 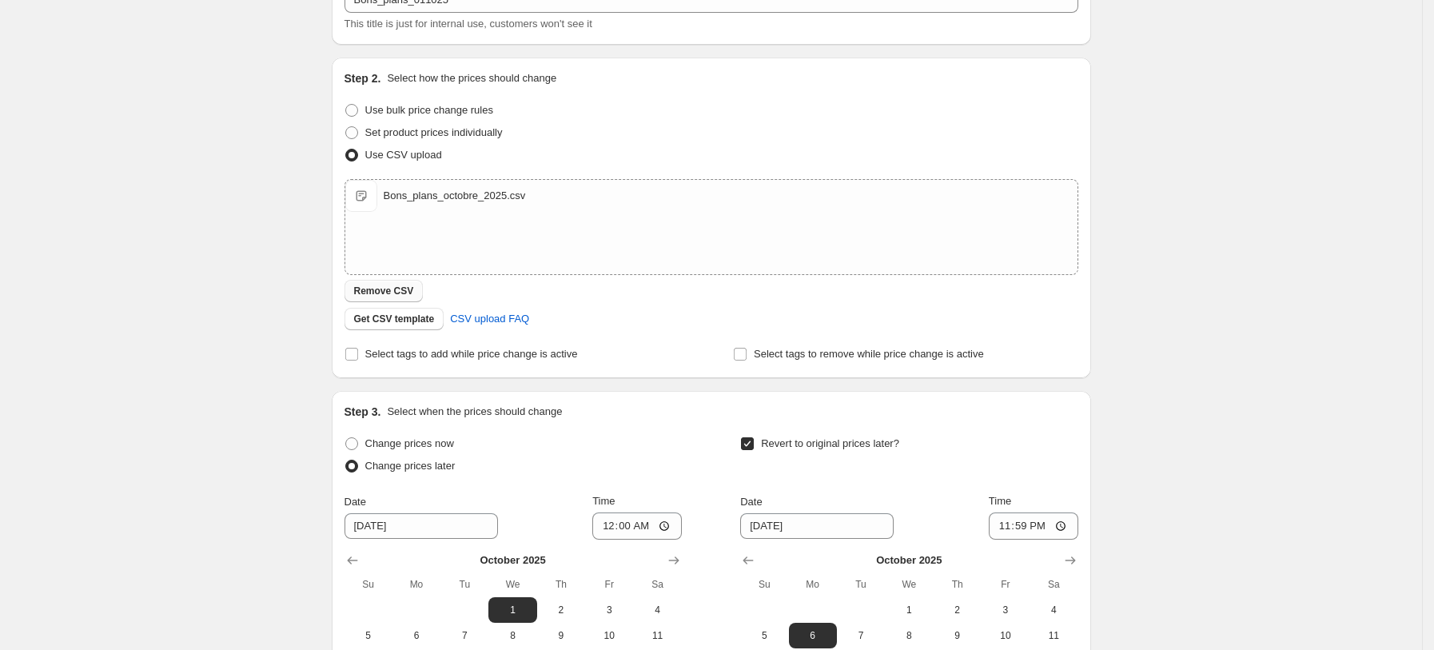 What do you see at coordinates (384, 291) in the screenshot?
I see `button: Remove CSV` at bounding box center [384, 291].